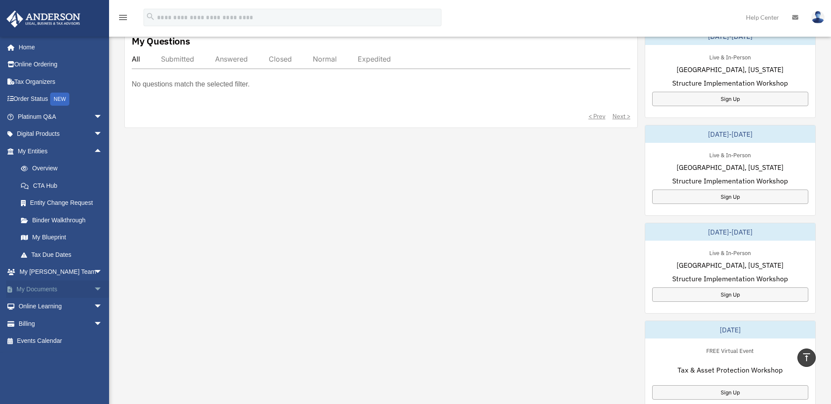 Image resolution: width=831 pixels, height=404 pixels. I want to click on div: All, so click(136, 59).